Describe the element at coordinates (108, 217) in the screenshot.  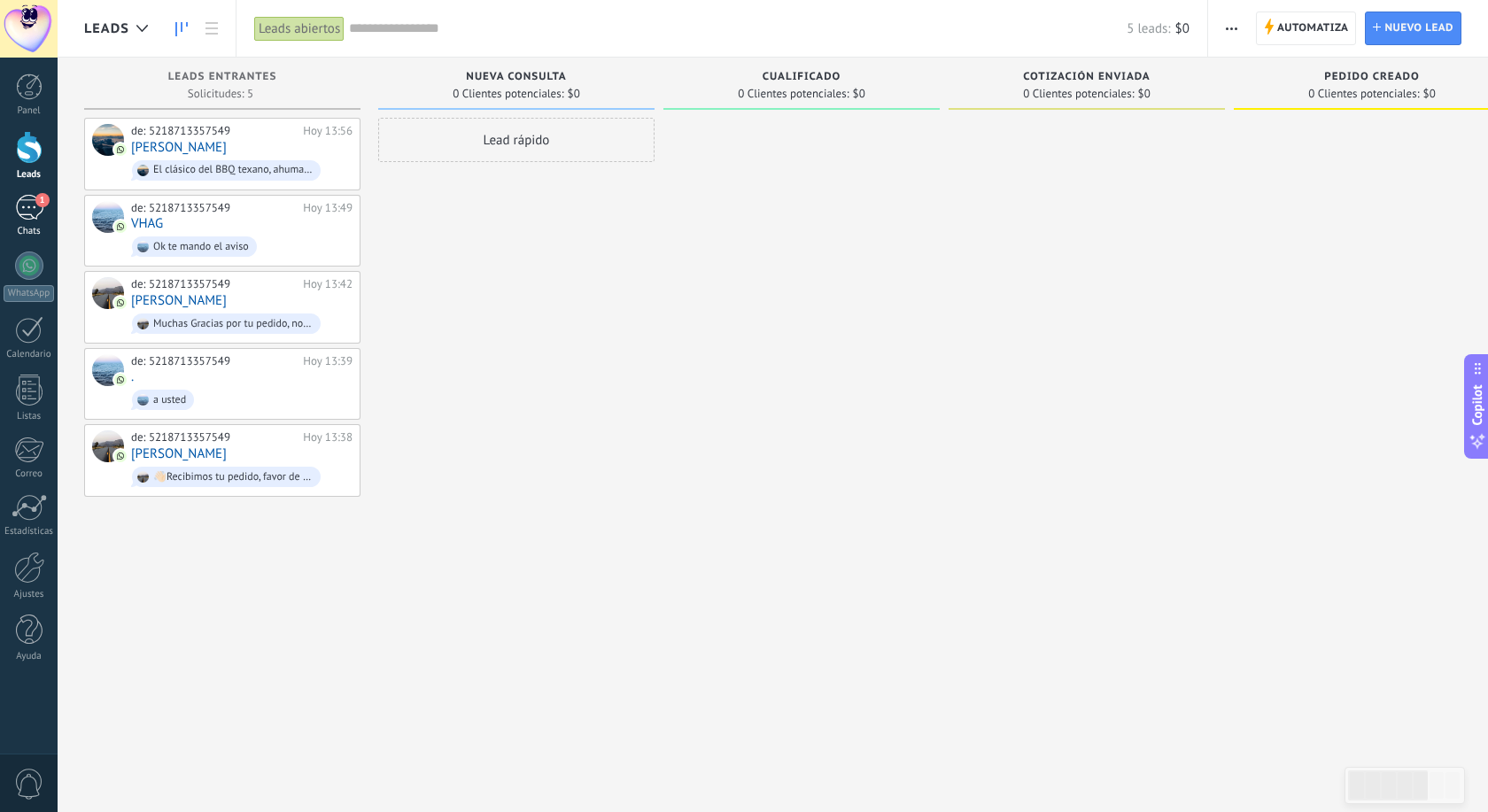
I see `div: VHAG` at that location.